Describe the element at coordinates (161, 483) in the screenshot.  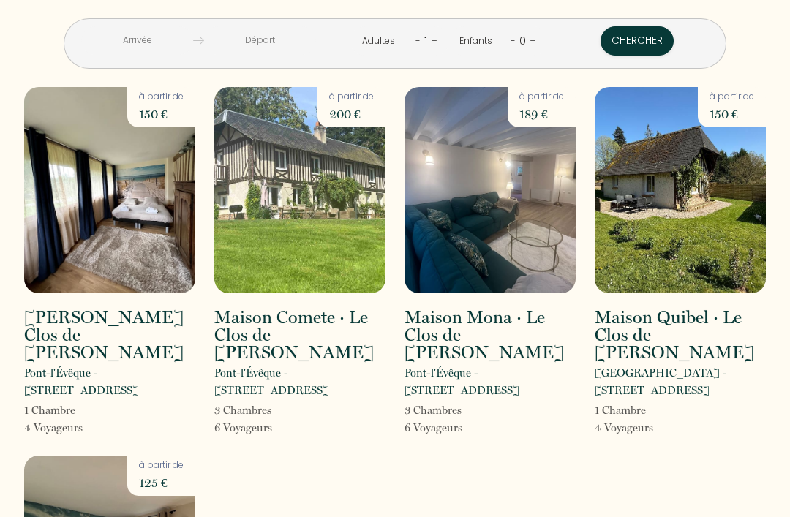
I see `p: 125 €` at that location.